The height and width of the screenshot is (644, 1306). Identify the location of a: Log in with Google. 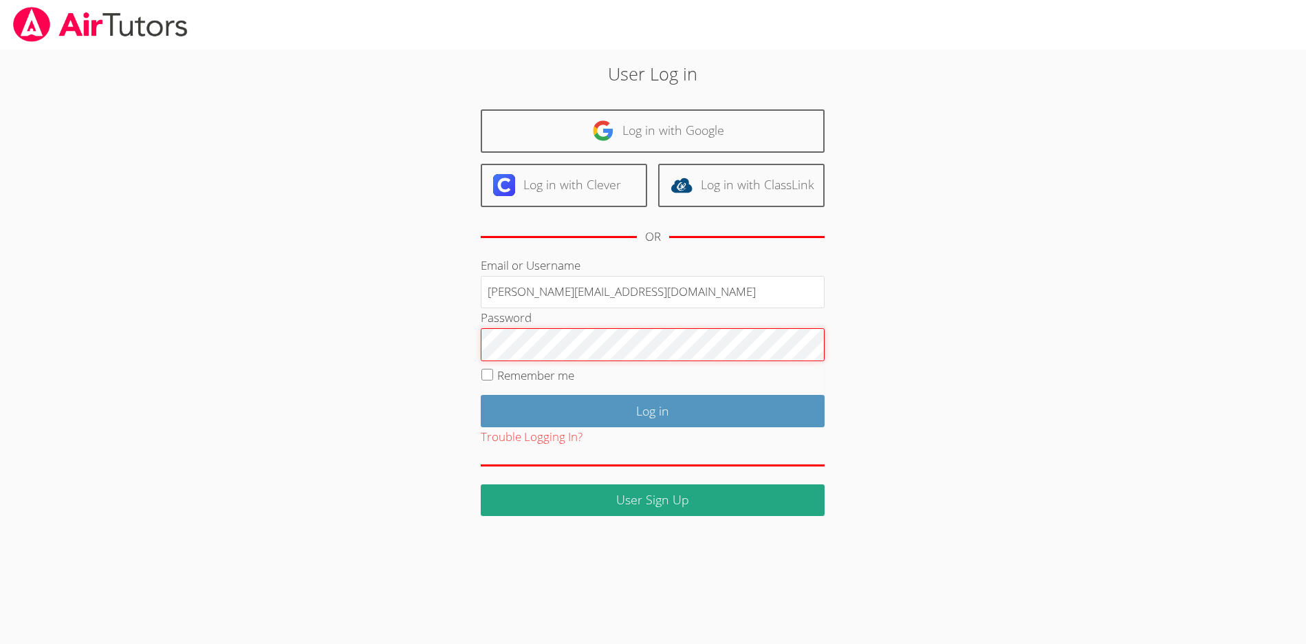
(652, 131).